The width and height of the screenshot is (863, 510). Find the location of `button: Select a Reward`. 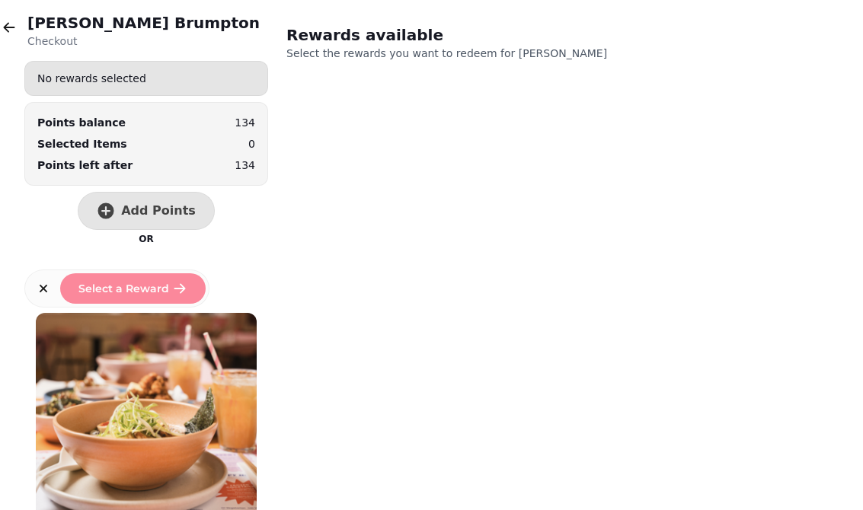

button: Select a Reward is located at coordinates (133, 289).